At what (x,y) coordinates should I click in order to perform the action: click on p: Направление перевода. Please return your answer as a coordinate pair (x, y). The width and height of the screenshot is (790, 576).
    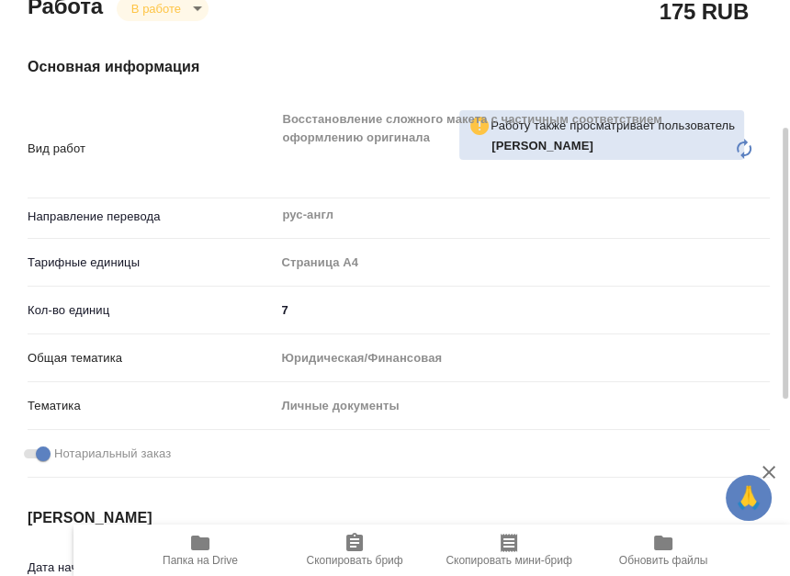
    Looking at the image, I should click on (151, 217).